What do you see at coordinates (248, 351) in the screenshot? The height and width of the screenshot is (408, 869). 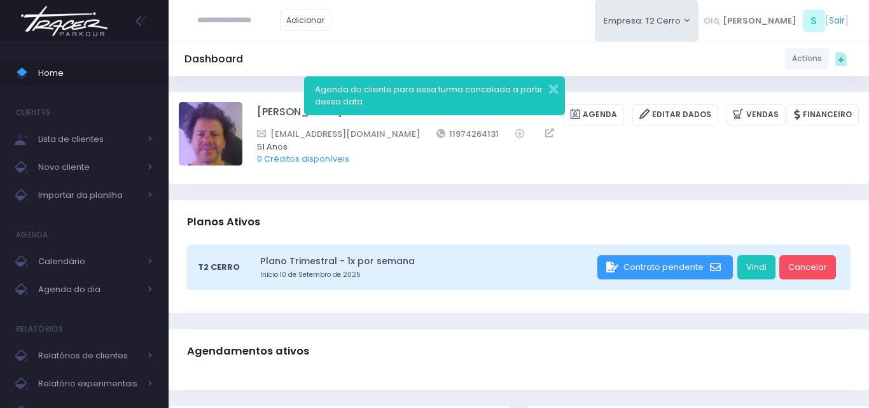 I see `h3: Agendamentos ativos` at bounding box center [248, 351].